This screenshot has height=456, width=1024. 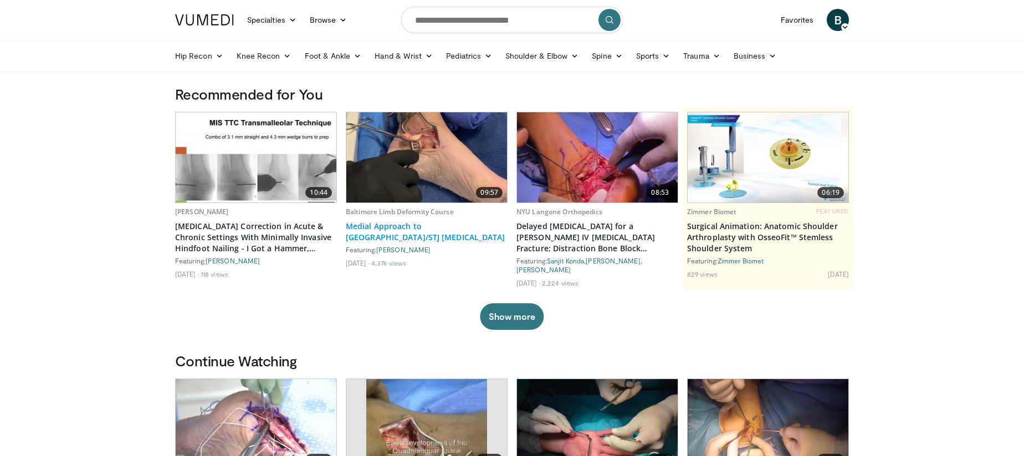 What do you see at coordinates (607, 56) in the screenshot?
I see `a: Spine` at bounding box center [607, 56].